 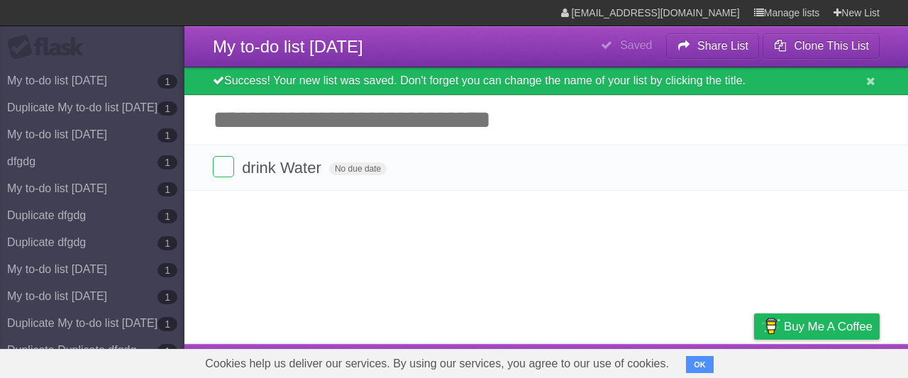 What do you see at coordinates (635, 45) in the screenshot?
I see `b: Saved` at bounding box center [635, 45].